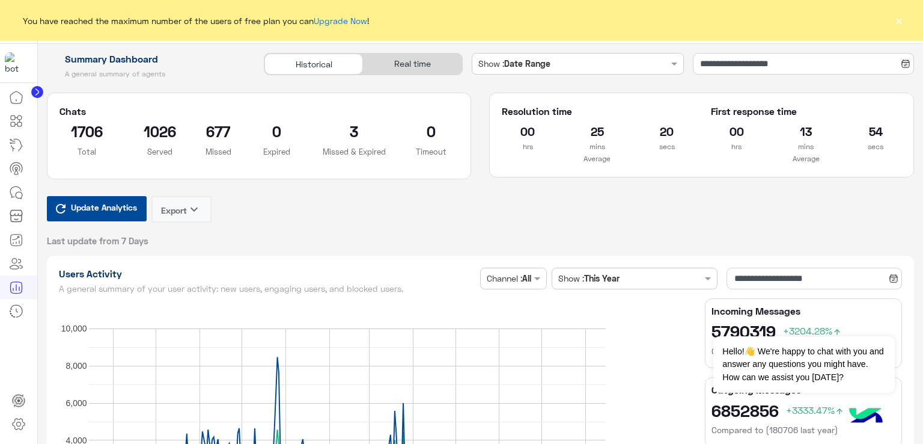 The image size is (923, 444). I want to click on span: Last update from 7 Days, so click(97, 240).